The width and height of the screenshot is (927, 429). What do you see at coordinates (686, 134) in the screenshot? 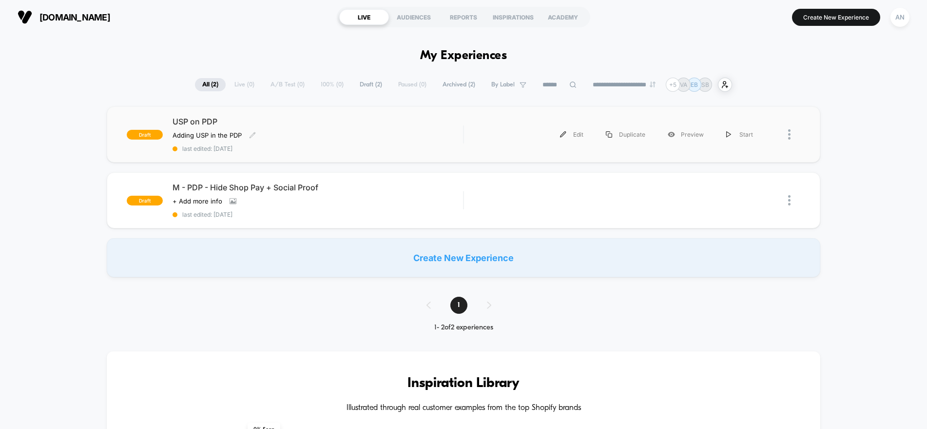
I see `div: Preview` at bounding box center [686, 134].